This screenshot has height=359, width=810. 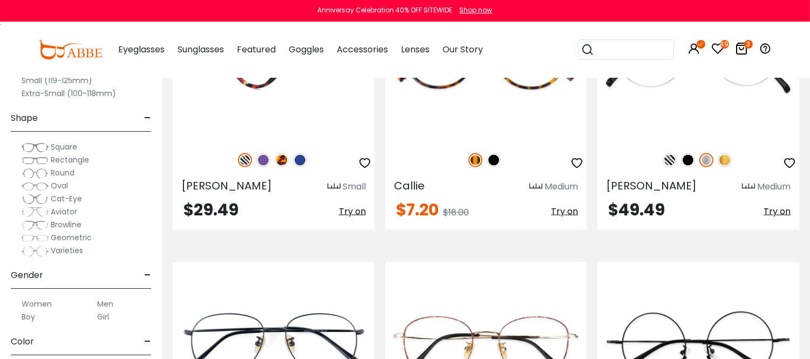 I want to click on span: Shape, so click(x=24, y=118).